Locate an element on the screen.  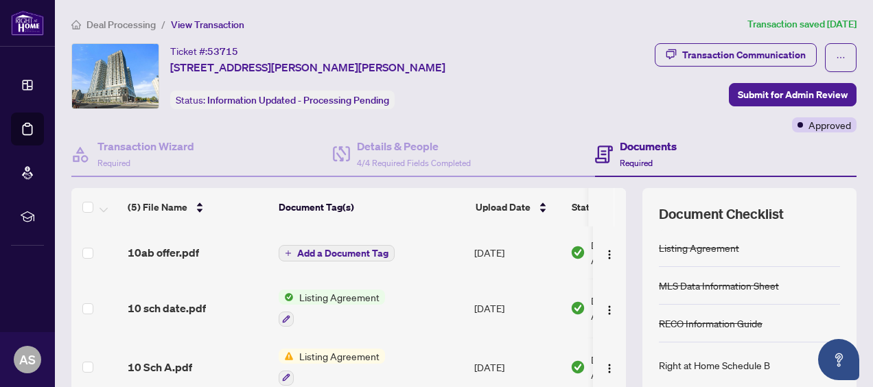
span: 4/4 Required Fields Completed is located at coordinates (414, 163).